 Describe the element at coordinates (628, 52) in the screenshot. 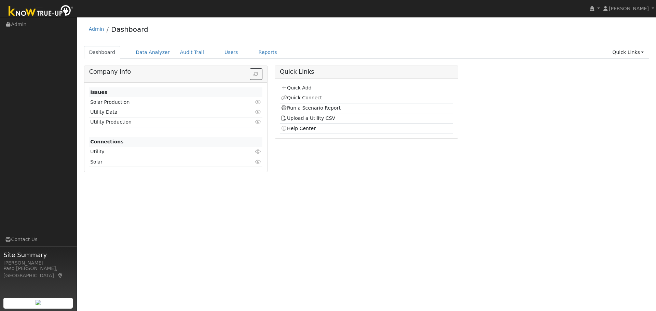

I see `a: Quick Links` at that location.